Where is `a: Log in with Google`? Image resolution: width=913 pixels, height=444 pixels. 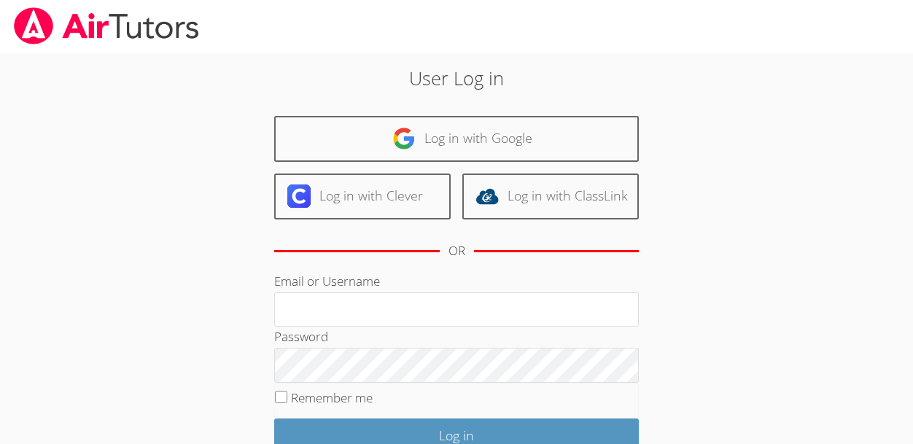
a: Log in with Google is located at coordinates (456, 139).